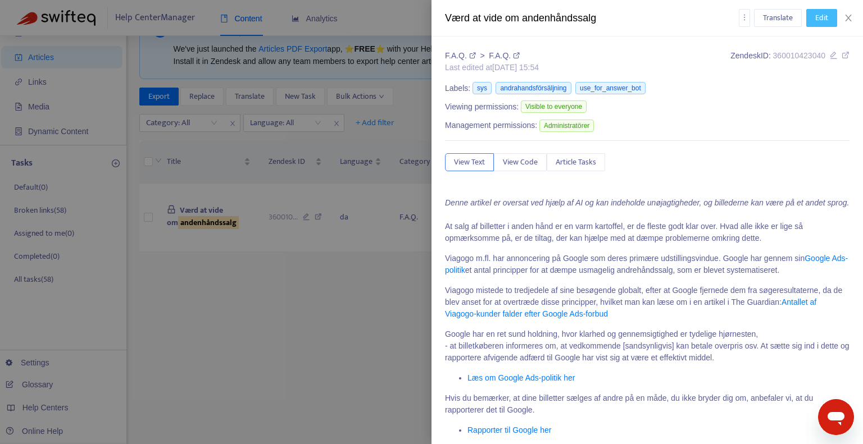 The height and width of the screenshot is (444, 863). What do you see at coordinates (624, 232) in the screenshot?
I see `span: At salg af billetter i anden hånd er en varm kartoffel, er de fleste godt klar over. Hvad alle ik...` at bounding box center [624, 232].